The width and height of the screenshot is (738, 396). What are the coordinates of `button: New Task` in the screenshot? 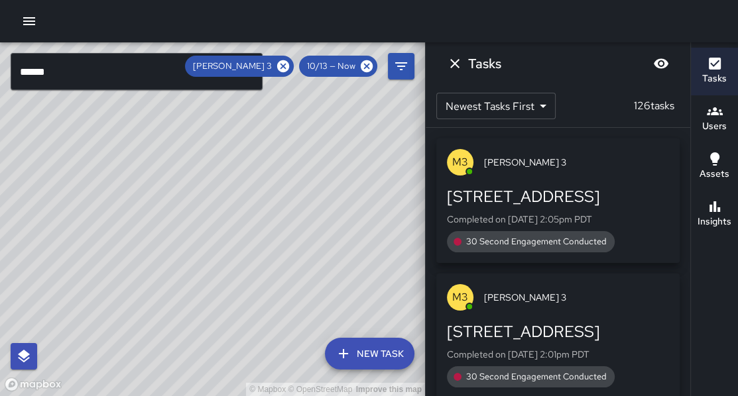 It's located at (369, 354).